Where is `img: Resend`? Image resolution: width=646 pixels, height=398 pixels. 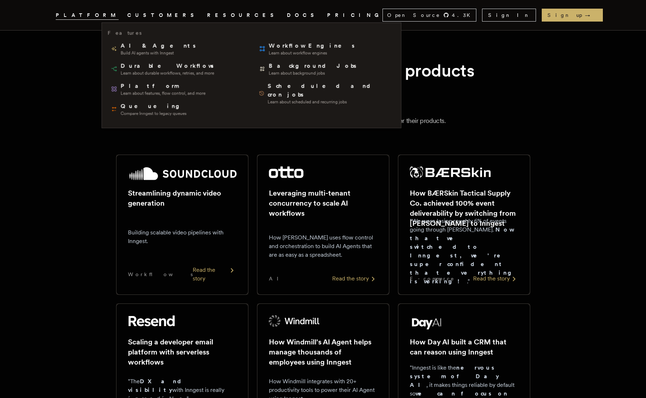
img: Resend is located at coordinates (151, 321).